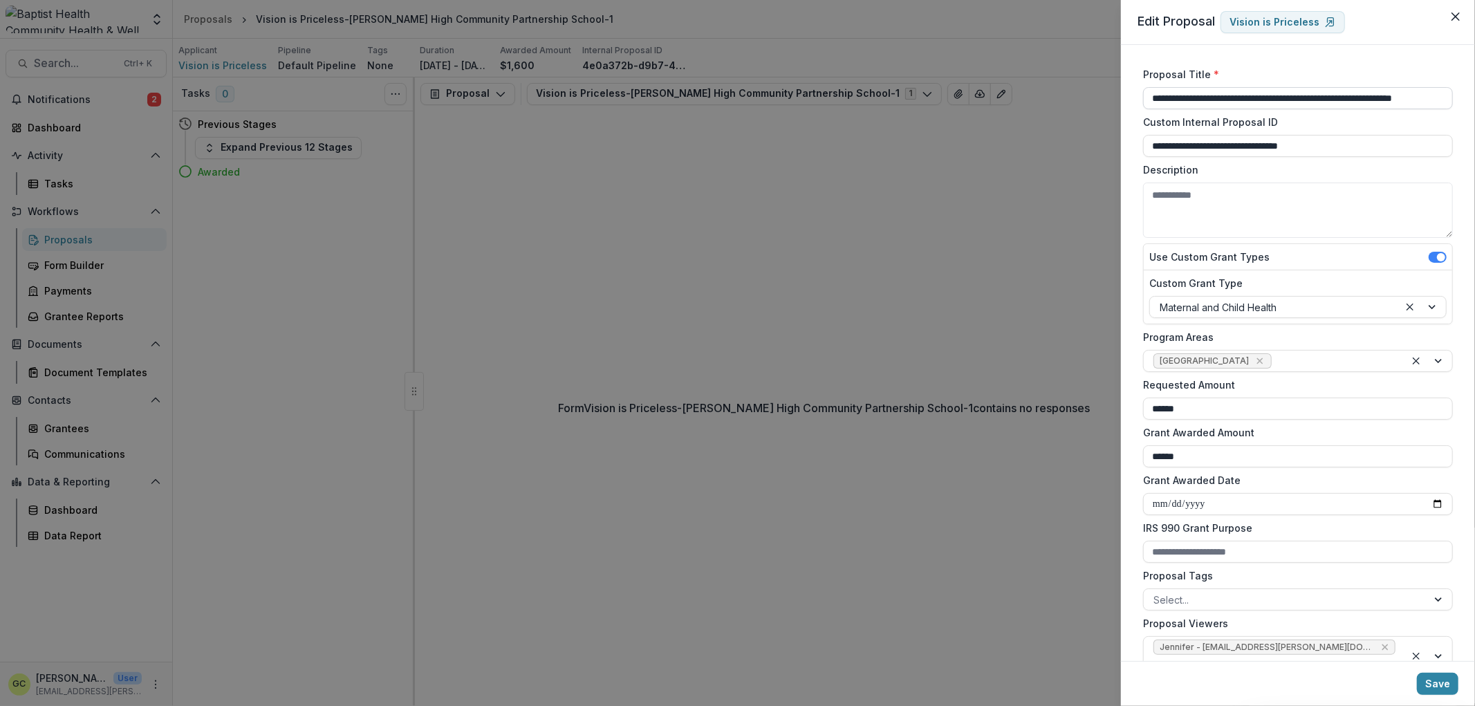 The width and height of the screenshot is (1475, 706). What do you see at coordinates (1210, 257) in the screenshot?
I see `label: Use Custom Grant Types` at bounding box center [1210, 257].